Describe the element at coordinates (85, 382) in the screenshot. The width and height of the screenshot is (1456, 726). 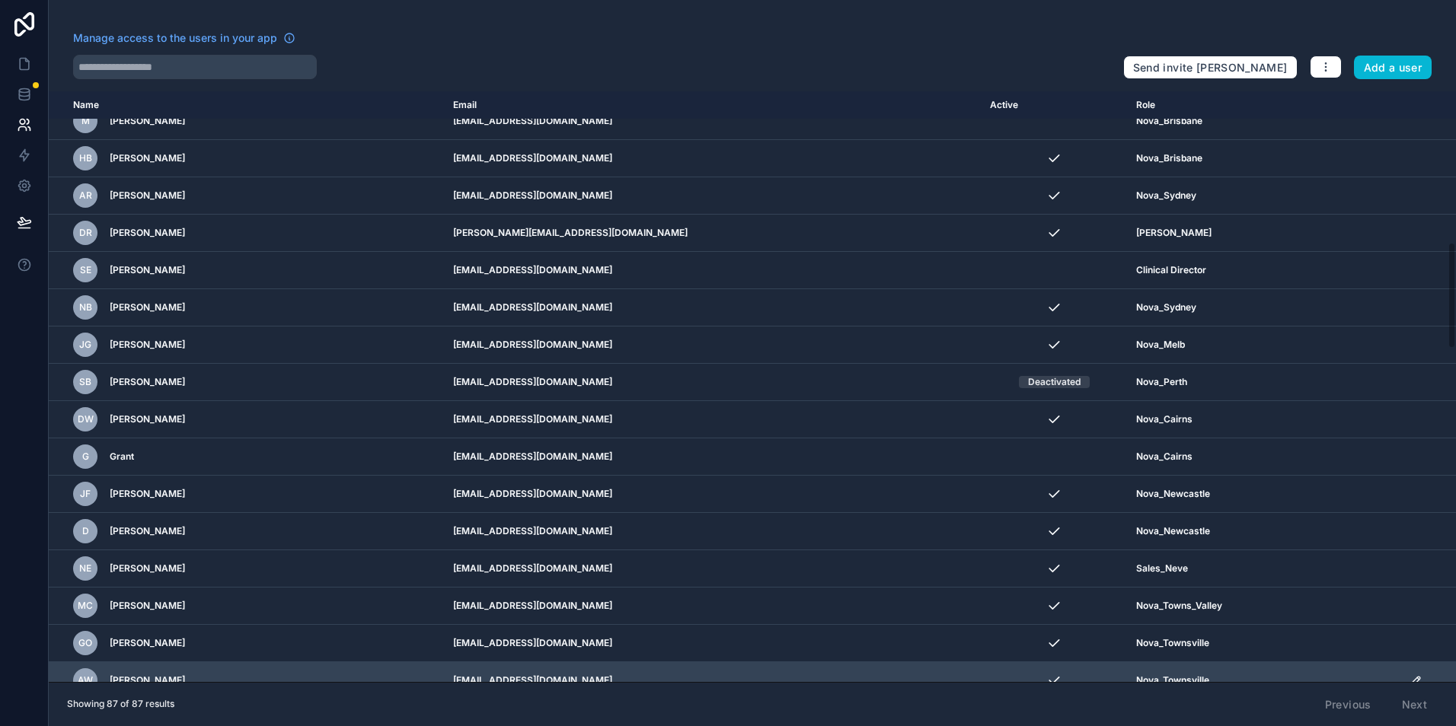
I see `span: SB` at that location.